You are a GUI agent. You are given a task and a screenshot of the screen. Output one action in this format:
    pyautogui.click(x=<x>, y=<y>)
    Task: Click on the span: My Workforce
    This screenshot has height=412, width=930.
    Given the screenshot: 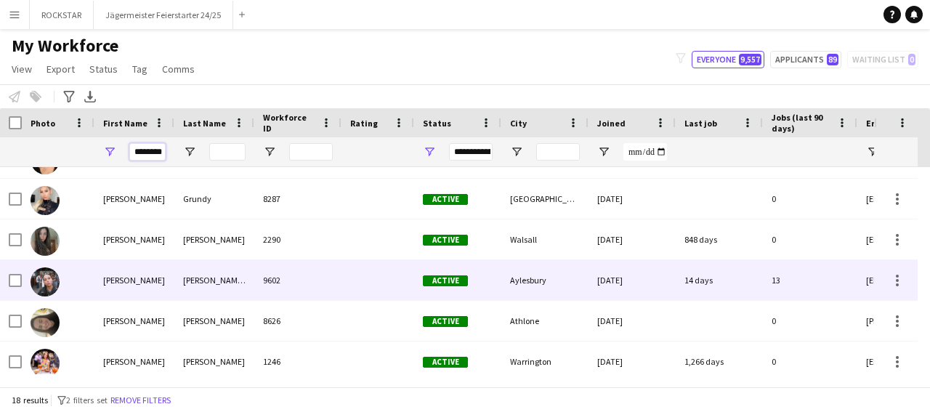 What is the action you would take?
    pyautogui.click(x=65, y=46)
    